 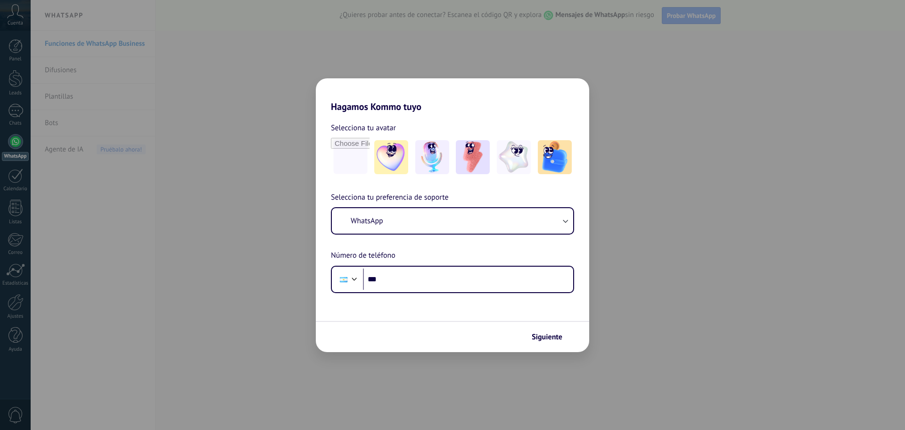 What do you see at coordinates (453, 95) in the screenshot?
I see `h2: Hagamos Kommo tuyo` at bounding box center [453, 95].